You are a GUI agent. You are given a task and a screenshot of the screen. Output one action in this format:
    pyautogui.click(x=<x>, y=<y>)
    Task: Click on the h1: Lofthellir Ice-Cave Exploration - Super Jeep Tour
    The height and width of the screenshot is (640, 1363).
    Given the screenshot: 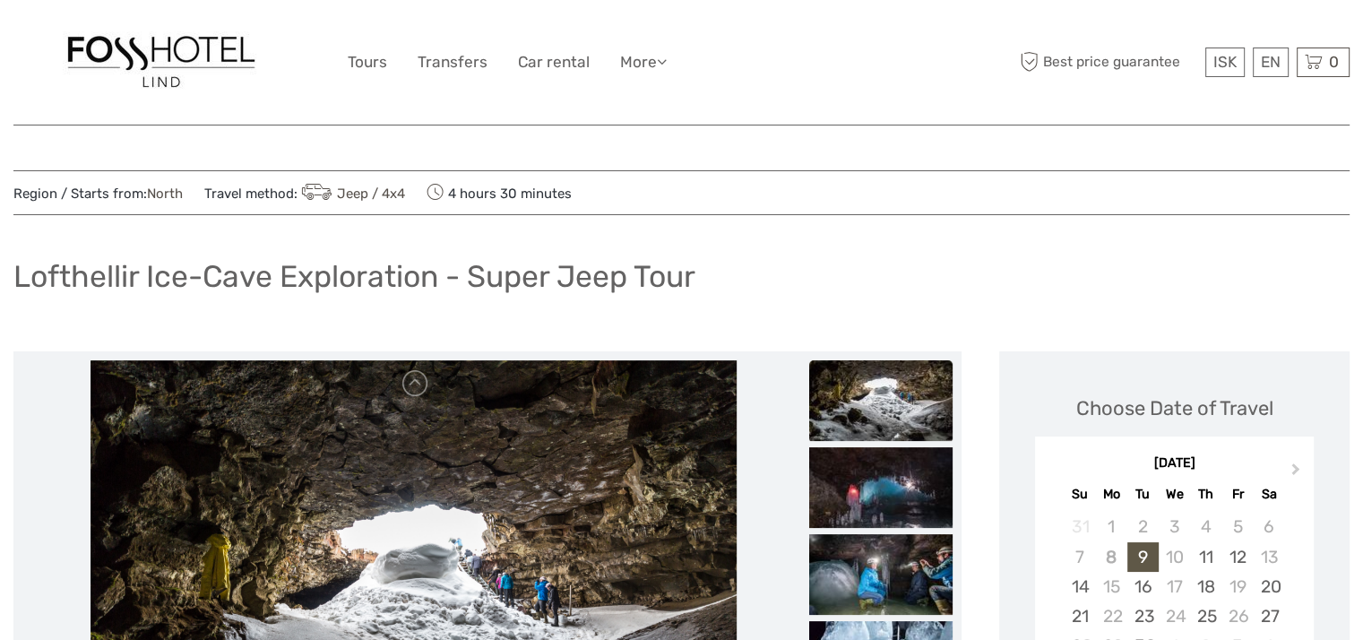 What is the action you would take?
    pyautogui.click(x=354, y=276)
    